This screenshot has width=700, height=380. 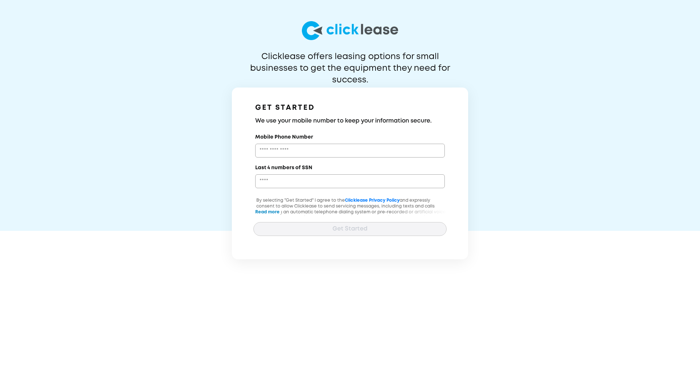 I want to click on a: Clicklease Privacy Policy, so click(x=372, y=200).